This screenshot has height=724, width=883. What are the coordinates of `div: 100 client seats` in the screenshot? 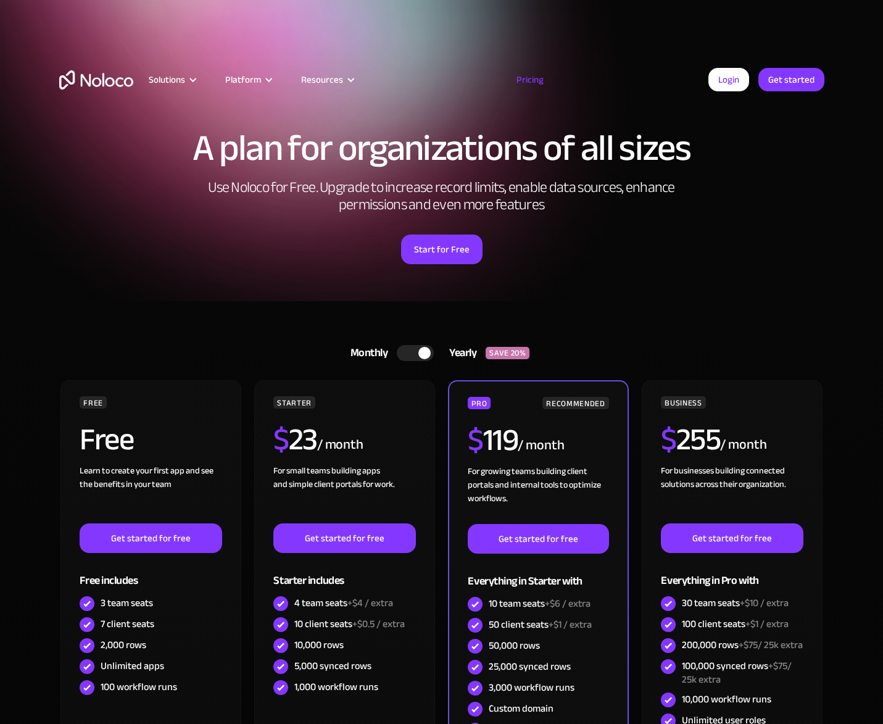 It's located at (735, 624).